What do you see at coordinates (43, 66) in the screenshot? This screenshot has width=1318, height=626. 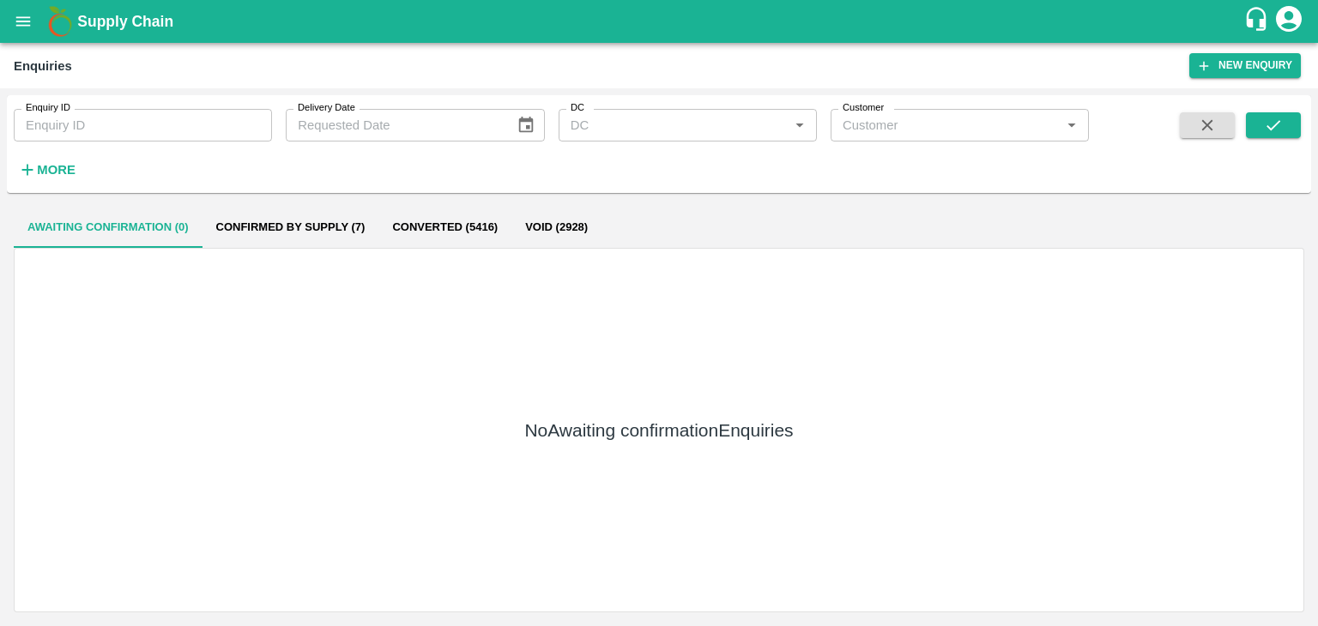 I see `div: Enquiries` at bounding box center [43, 66].